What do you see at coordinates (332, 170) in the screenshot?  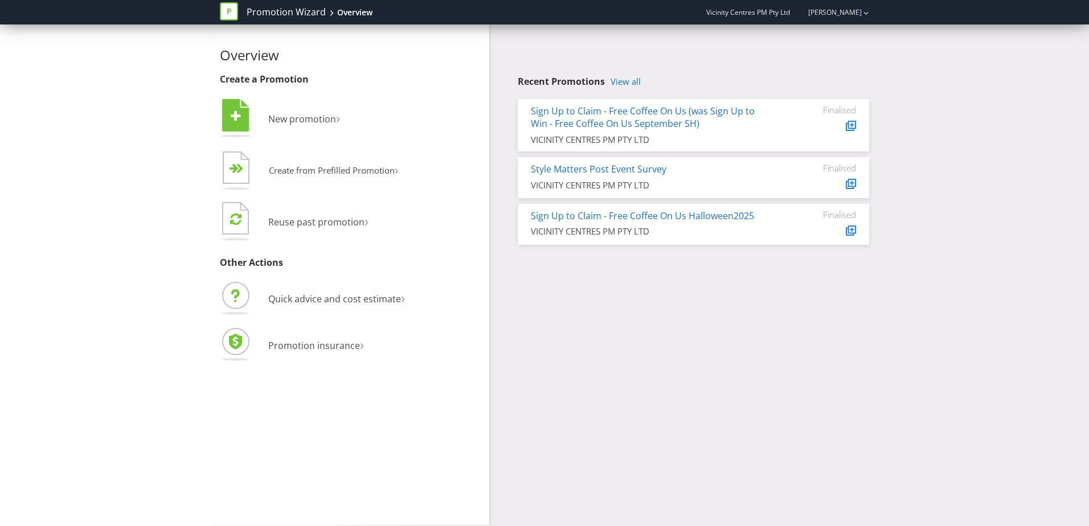 I see `span: Create from Prefilled Promotion` at bounding box center [332, 170].